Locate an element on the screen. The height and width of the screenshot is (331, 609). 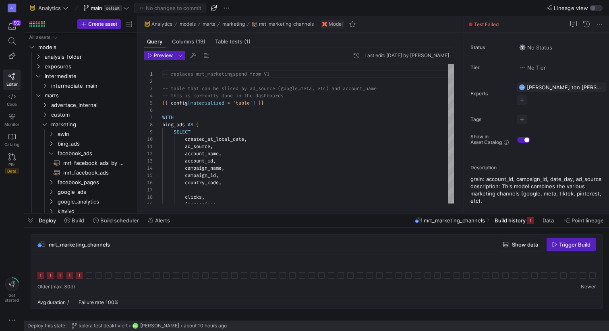
button: models is located at coordinates (188, 24).